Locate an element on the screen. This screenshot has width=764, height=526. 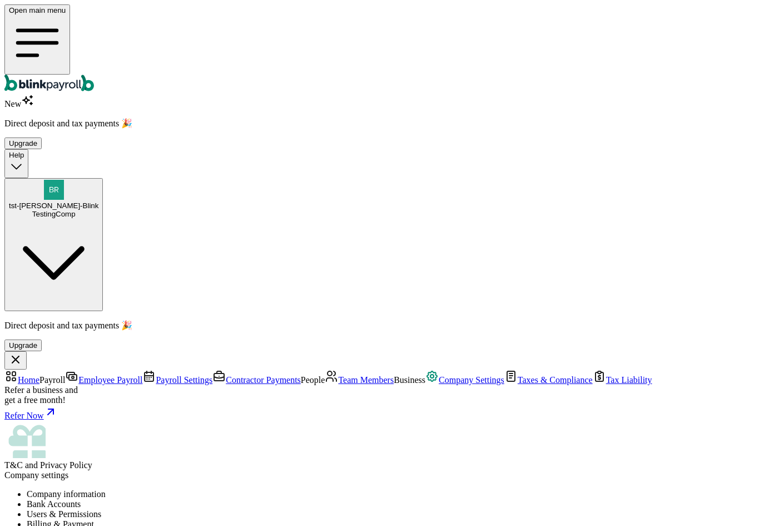
span: Payroll Settings is located at coordinates (184, 379).